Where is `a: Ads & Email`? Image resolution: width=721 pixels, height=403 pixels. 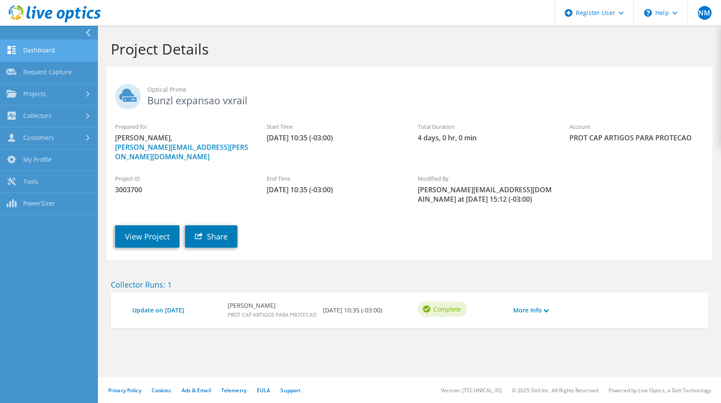
a: Ads & Email is located at coordinates (196, 390).